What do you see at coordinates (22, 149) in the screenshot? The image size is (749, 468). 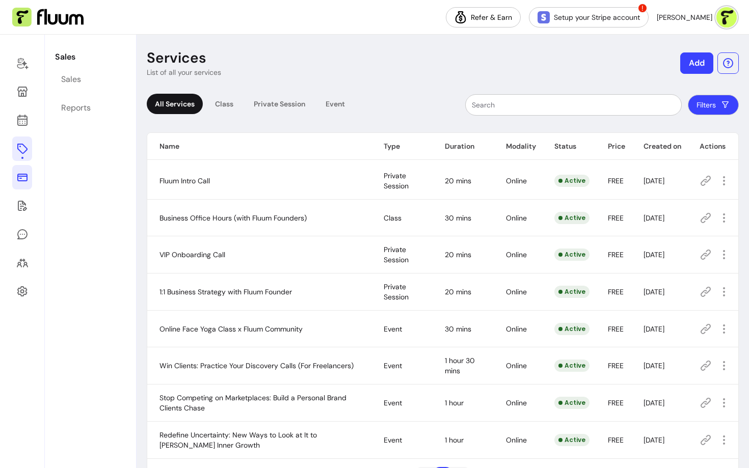 I see `a: Offerings` at bounding box center [22, 149].